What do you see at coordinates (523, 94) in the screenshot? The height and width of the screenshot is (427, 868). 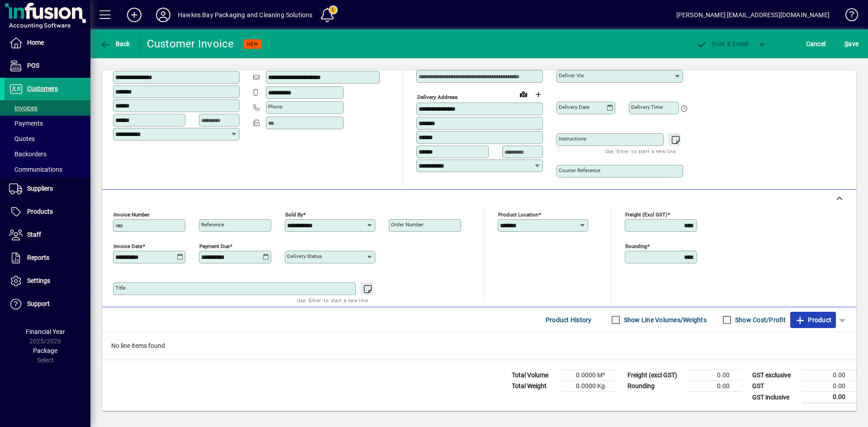 I see `a: View on map` at bounding box center [523, 94].